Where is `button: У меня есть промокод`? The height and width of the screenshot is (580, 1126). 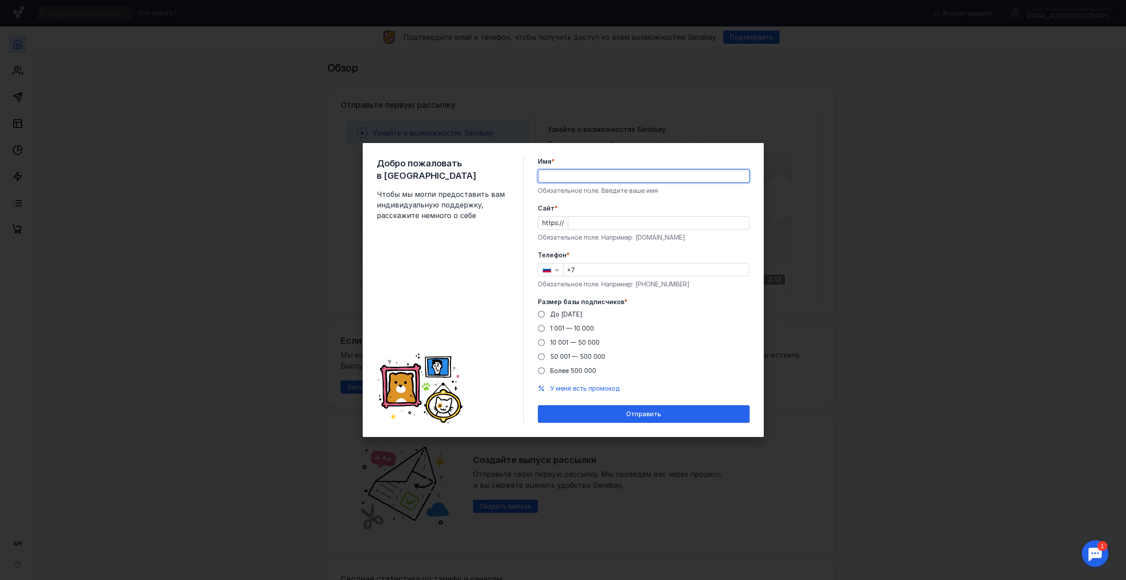 button: У меня есть промокод is located at coordinates (585, 388).